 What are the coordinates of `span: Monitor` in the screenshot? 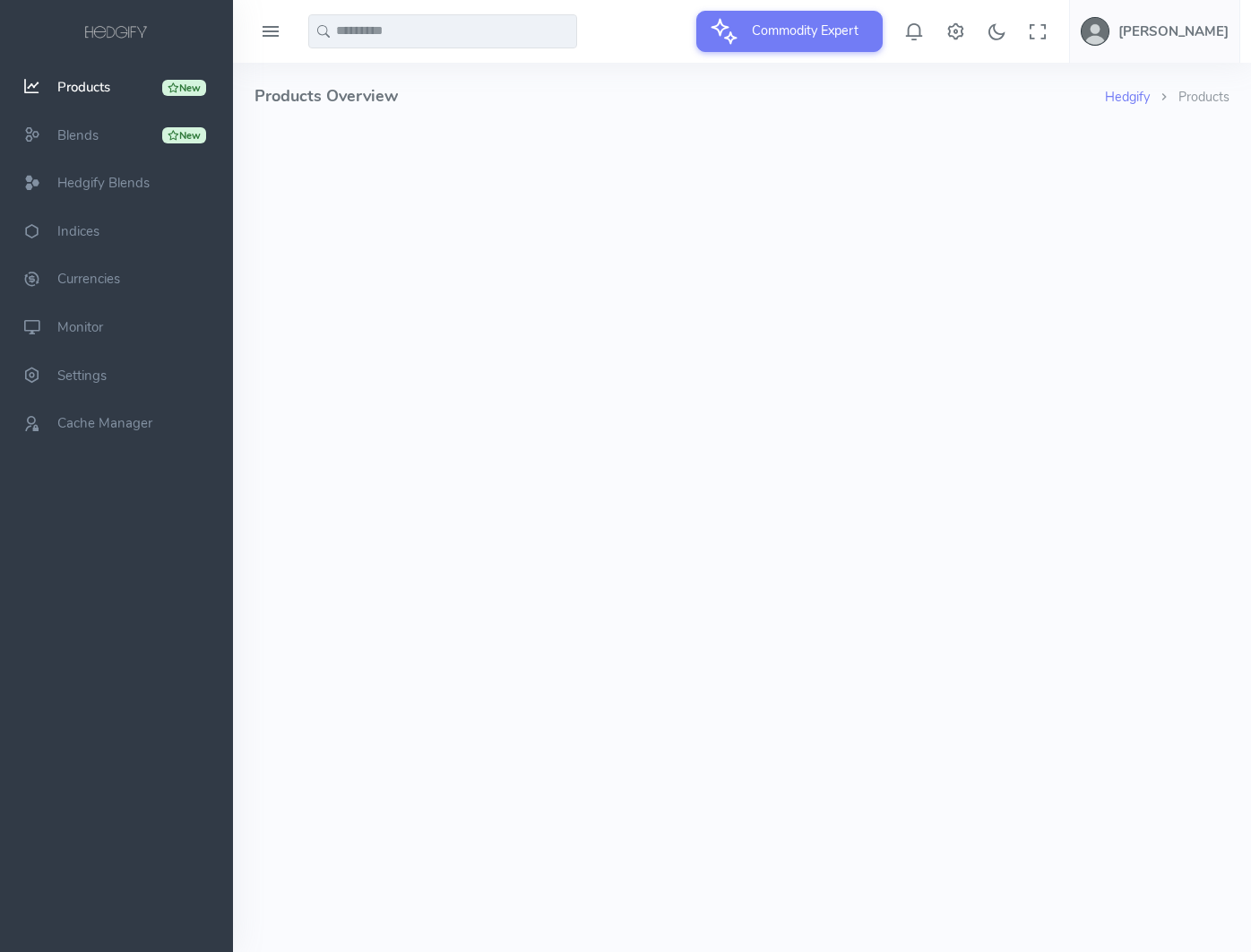 It's located at (80, 327).